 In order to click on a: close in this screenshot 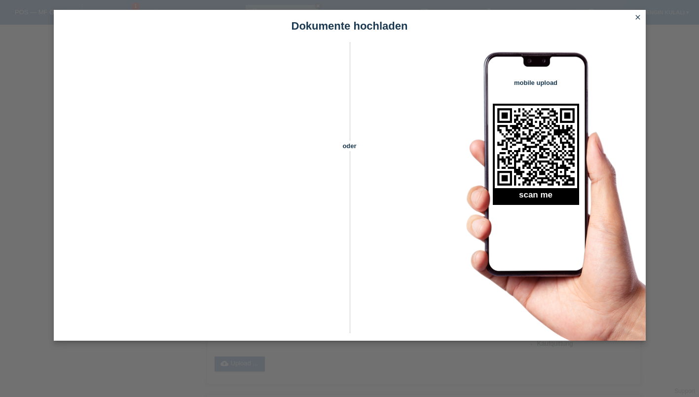, I will do `click(638, 18)`.